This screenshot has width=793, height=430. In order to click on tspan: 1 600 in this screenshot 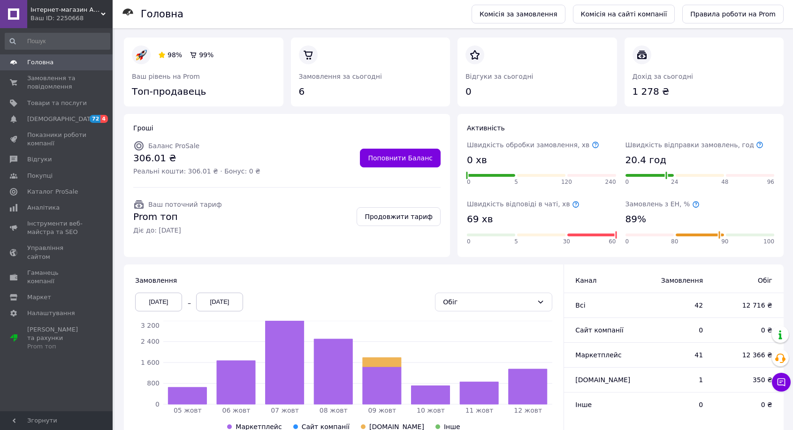, I will do `click(150, 363)`.